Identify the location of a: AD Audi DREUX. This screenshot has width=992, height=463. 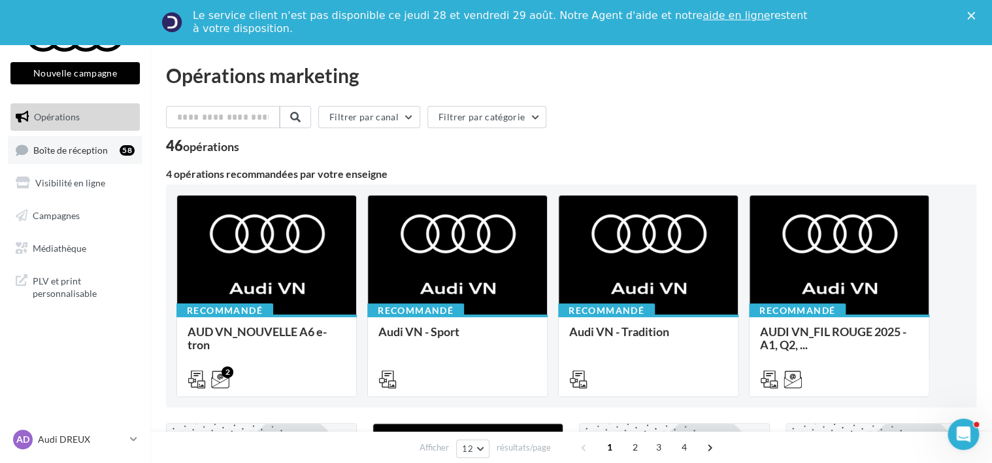
(75, 439).